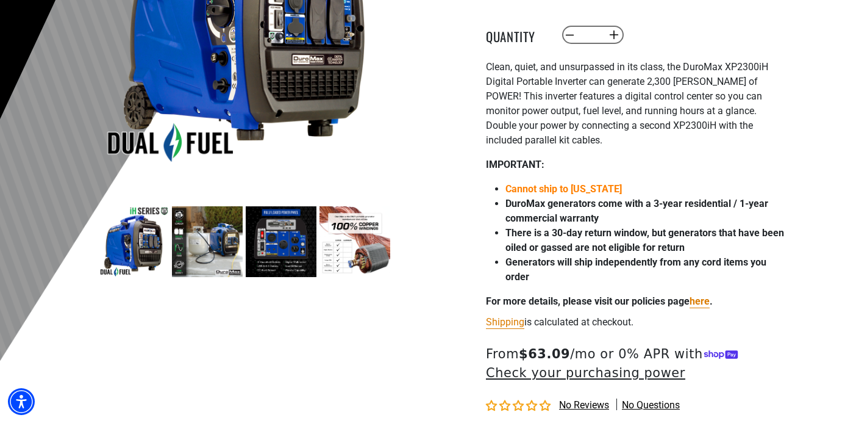  I want to click on span: Clean, quiet, and unsurpassed in its class, the DuroMax XP2300iH Digital Portable Inverter can ge..., so click(627, 103).